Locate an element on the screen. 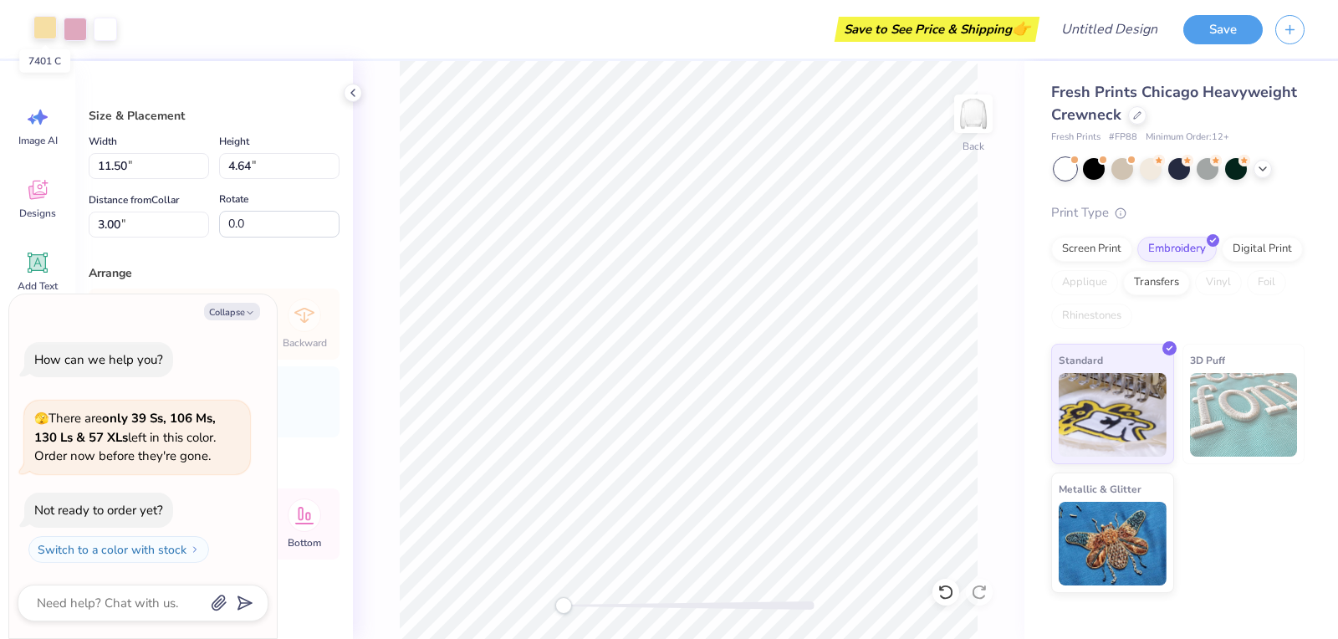  div: Digital Print is located at coordinates (1262, 249).